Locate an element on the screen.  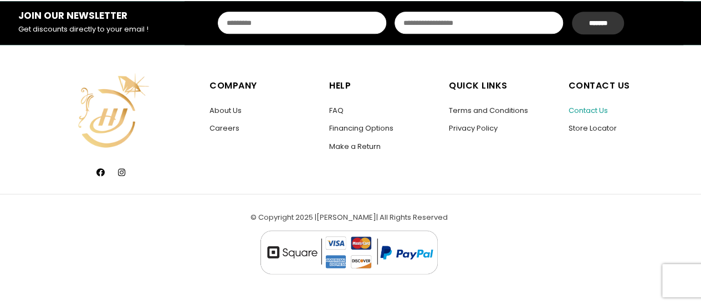
p: Get discounts directly to your email ! is located at coordinates (94, 29).